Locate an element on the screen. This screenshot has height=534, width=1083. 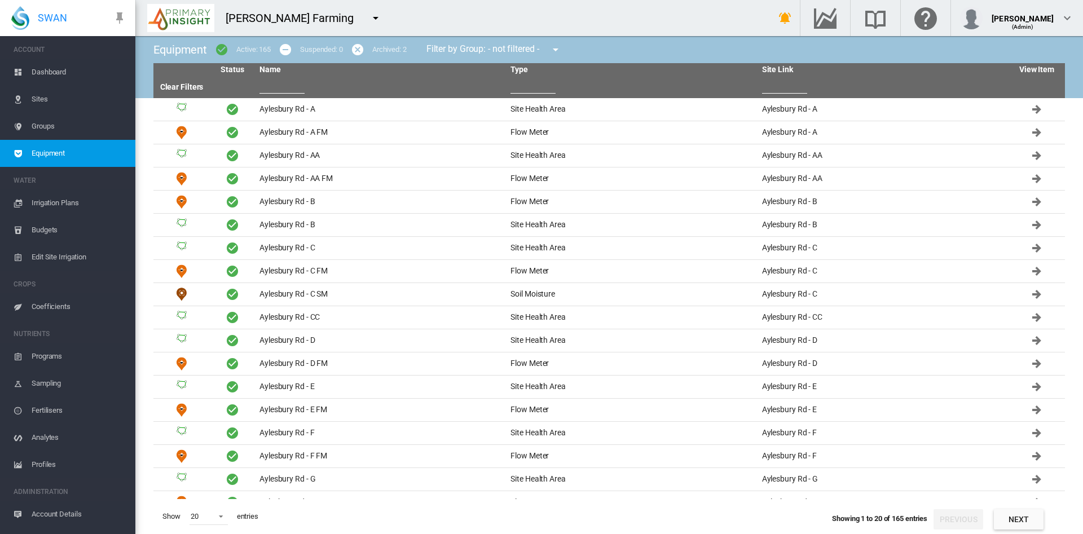
span: Irrigation Plans is located at coordinates (79, 203).